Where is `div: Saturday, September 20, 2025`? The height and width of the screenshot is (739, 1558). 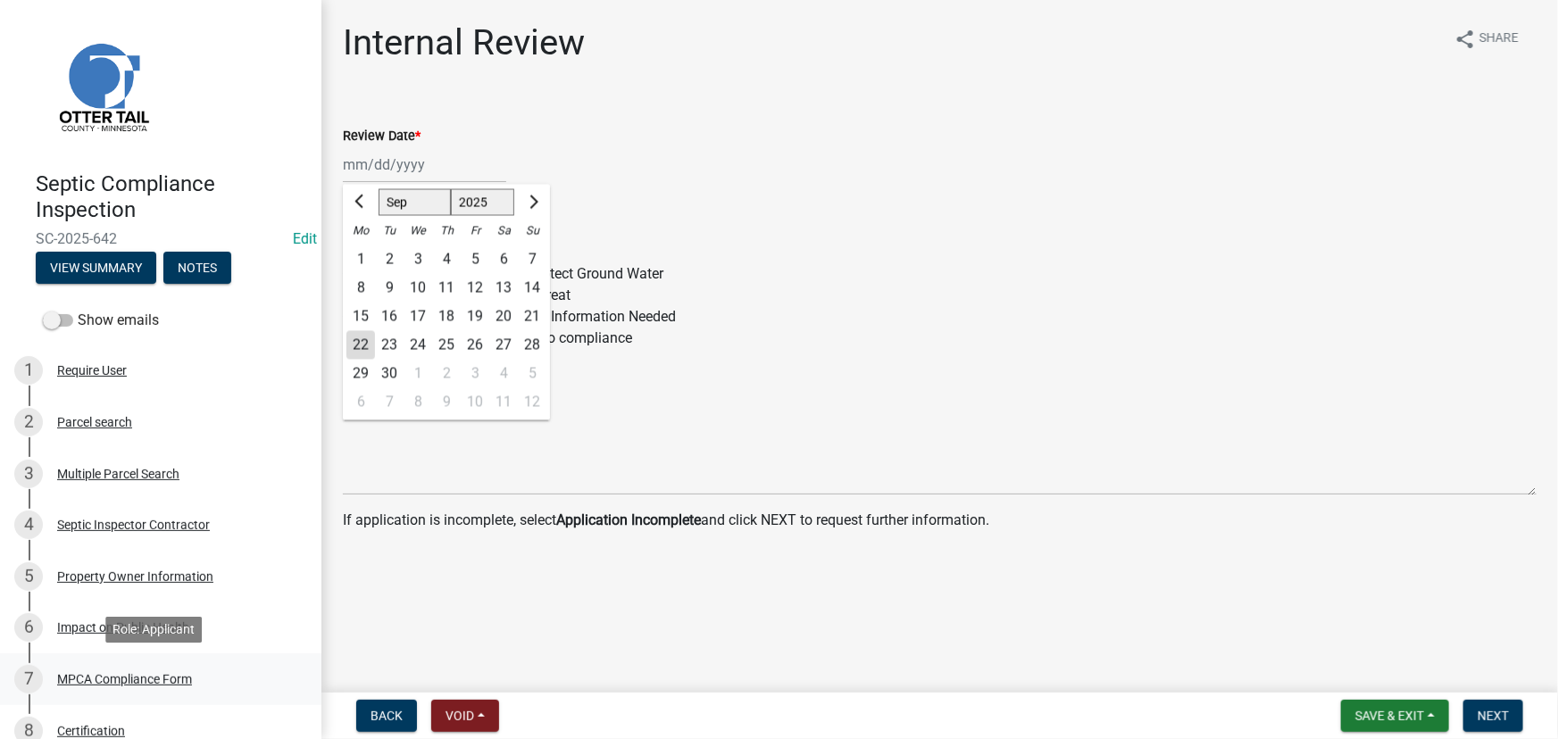 div: Saturday, September 20, 2025 is located at coordinates (504, 317).